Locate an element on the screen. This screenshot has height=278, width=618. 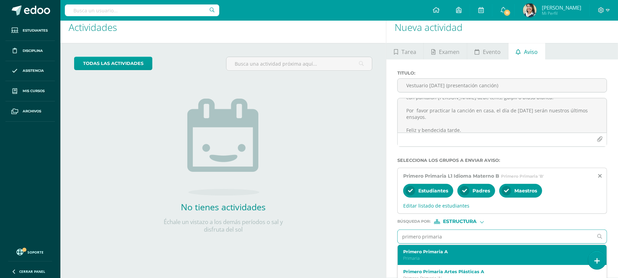
textarea: Buenas tardes padres de familia mucho gusto en saludarlos. El motivo del aviso es para notificarl... is located at coordinates (502, 115).